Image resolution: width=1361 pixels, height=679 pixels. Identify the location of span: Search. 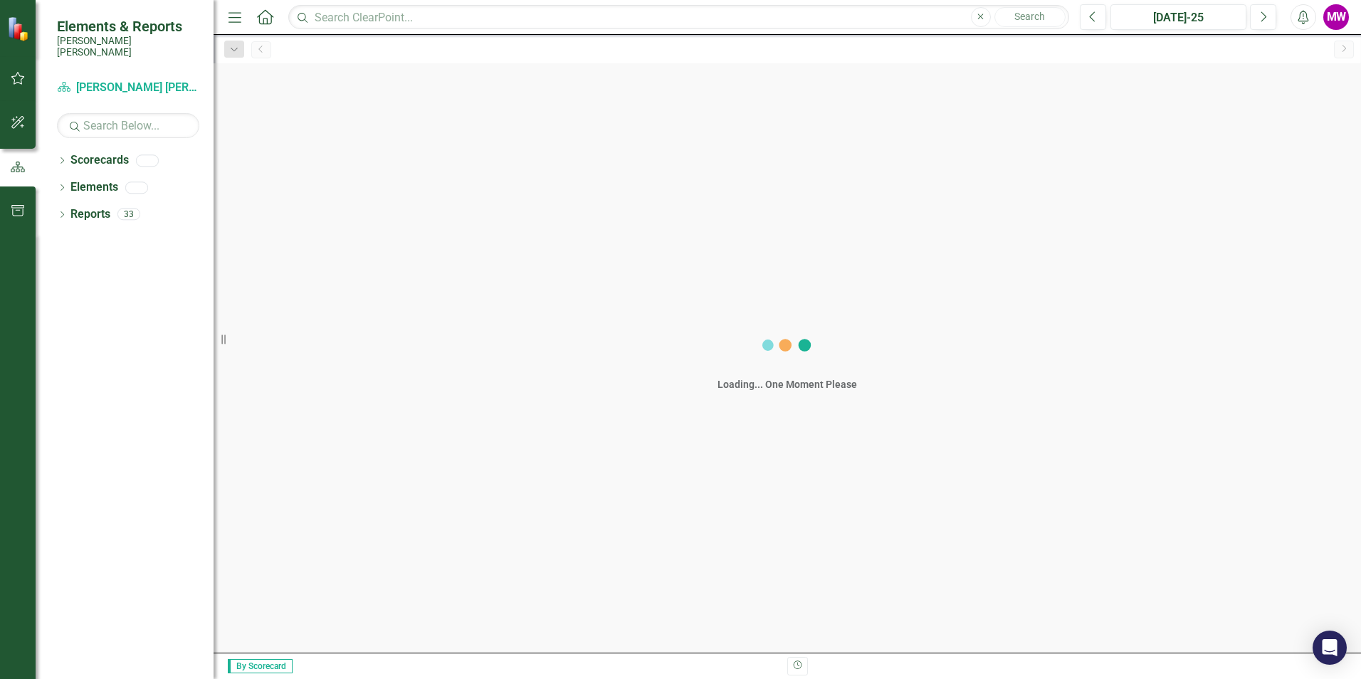
(1030, 16).